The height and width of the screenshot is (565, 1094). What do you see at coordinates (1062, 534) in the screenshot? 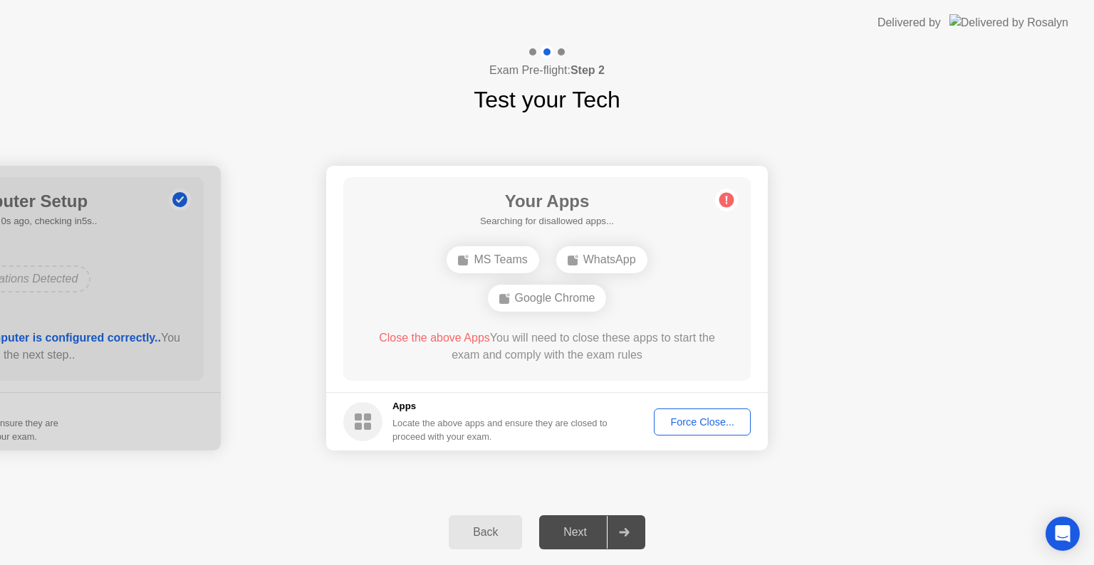
I see `div: Open Intercom Messenger` at bounding box center [1062, 534].